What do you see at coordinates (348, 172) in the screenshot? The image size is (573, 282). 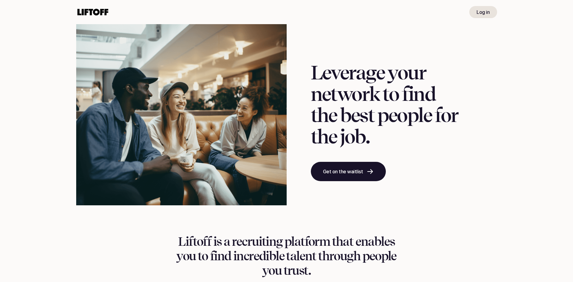 I see `a: Get on the waitlist` at bounding box center [348, 172].